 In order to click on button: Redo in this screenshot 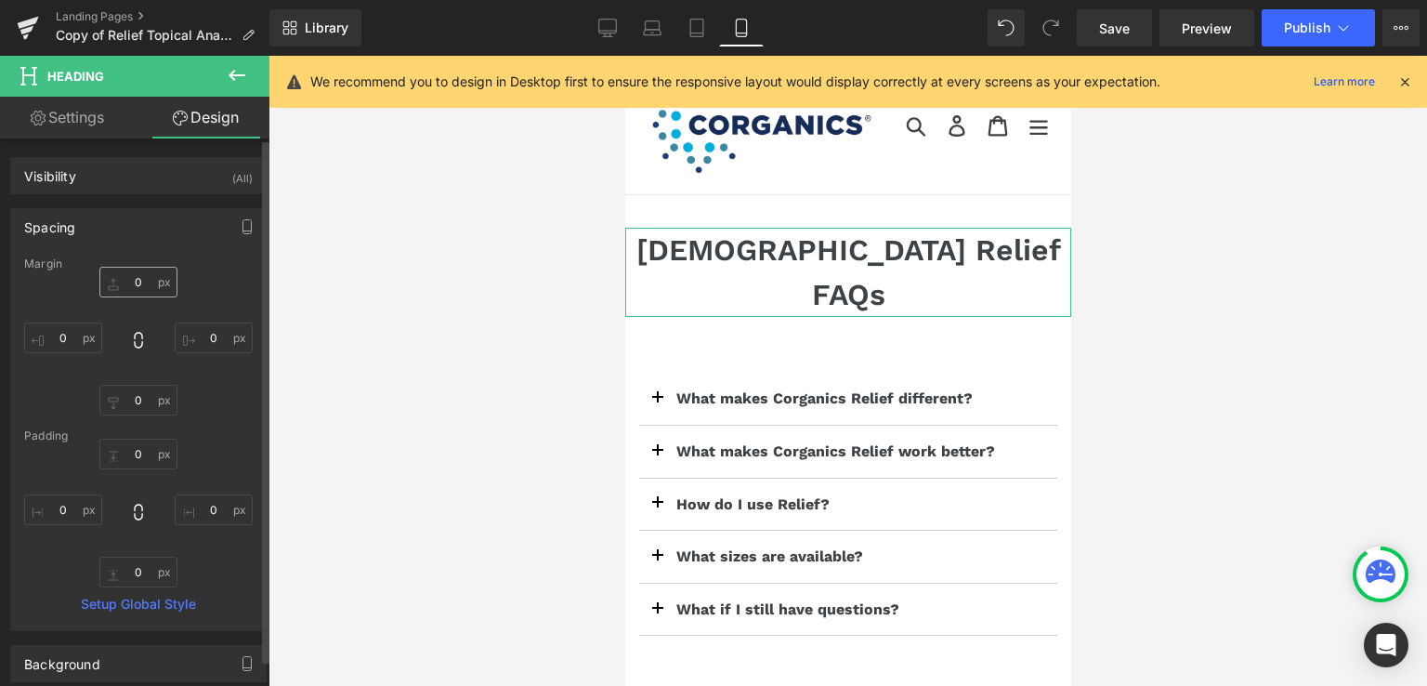, I will do `click(1051, 28)`.